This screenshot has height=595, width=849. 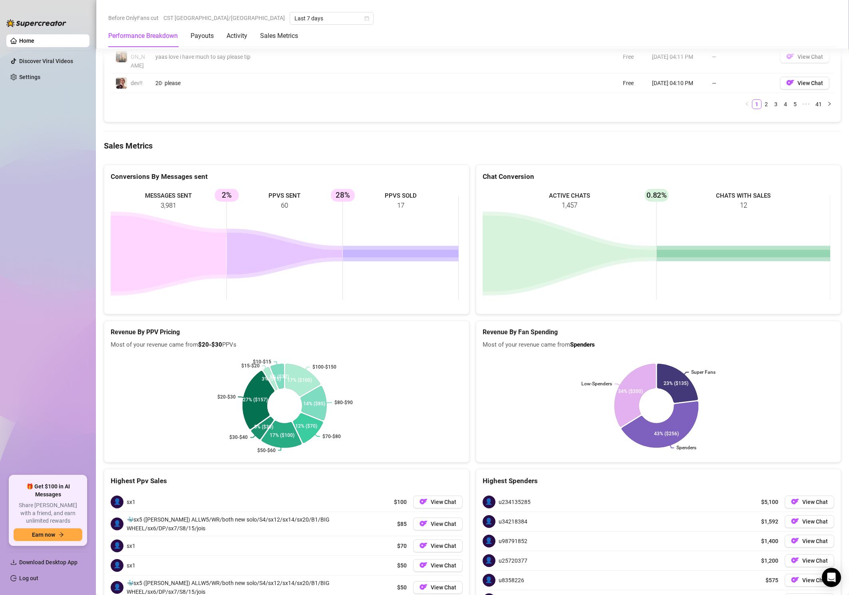 I want to click on span: $85, so click(x=402, y=524).